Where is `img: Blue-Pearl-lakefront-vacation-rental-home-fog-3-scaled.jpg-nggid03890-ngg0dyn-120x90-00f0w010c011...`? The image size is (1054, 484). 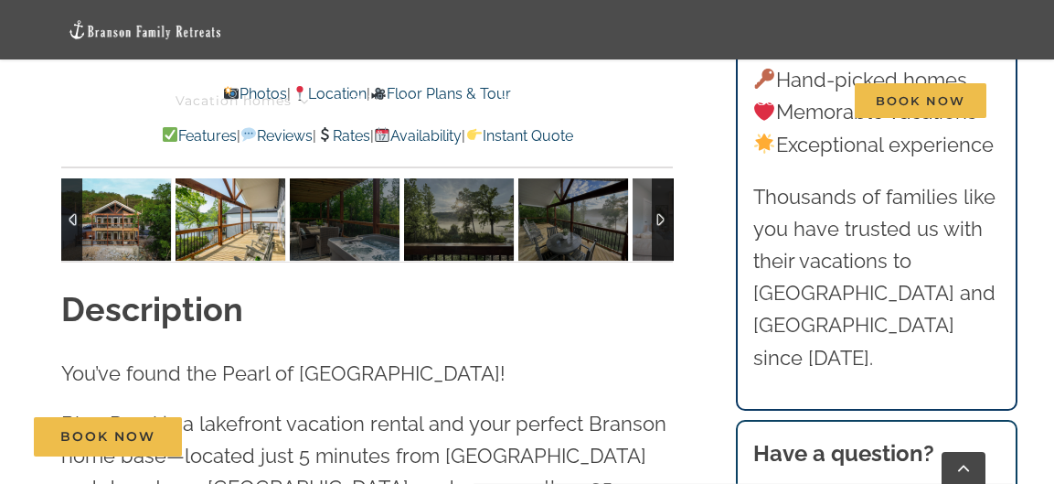
img: Blue-Pearl-lakefront-vacation-rental-home-fog-3-scaled.jpg-nggid03890-ngg0dyn-120x90-00f0w010c011... is located at coordinates (573, 219).